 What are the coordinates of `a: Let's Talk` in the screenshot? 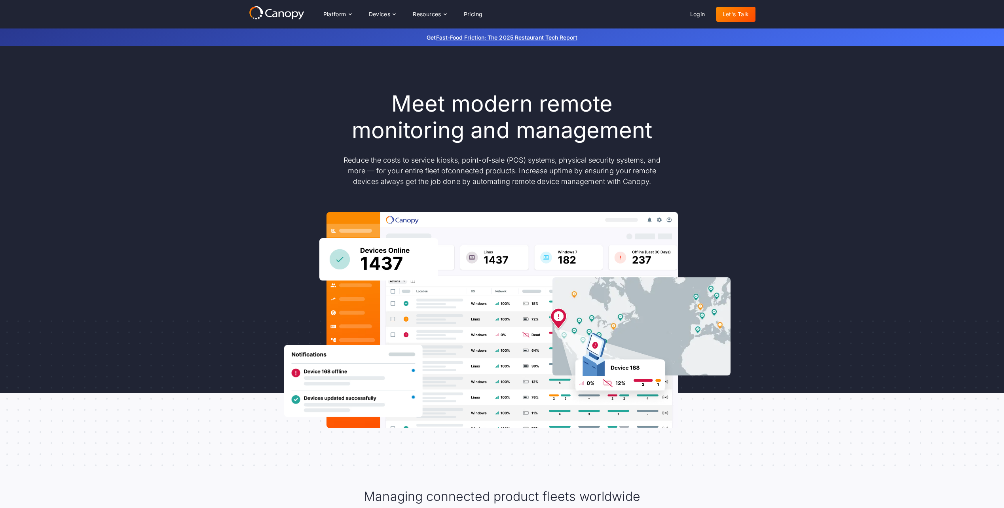 It's located at (736, 14).